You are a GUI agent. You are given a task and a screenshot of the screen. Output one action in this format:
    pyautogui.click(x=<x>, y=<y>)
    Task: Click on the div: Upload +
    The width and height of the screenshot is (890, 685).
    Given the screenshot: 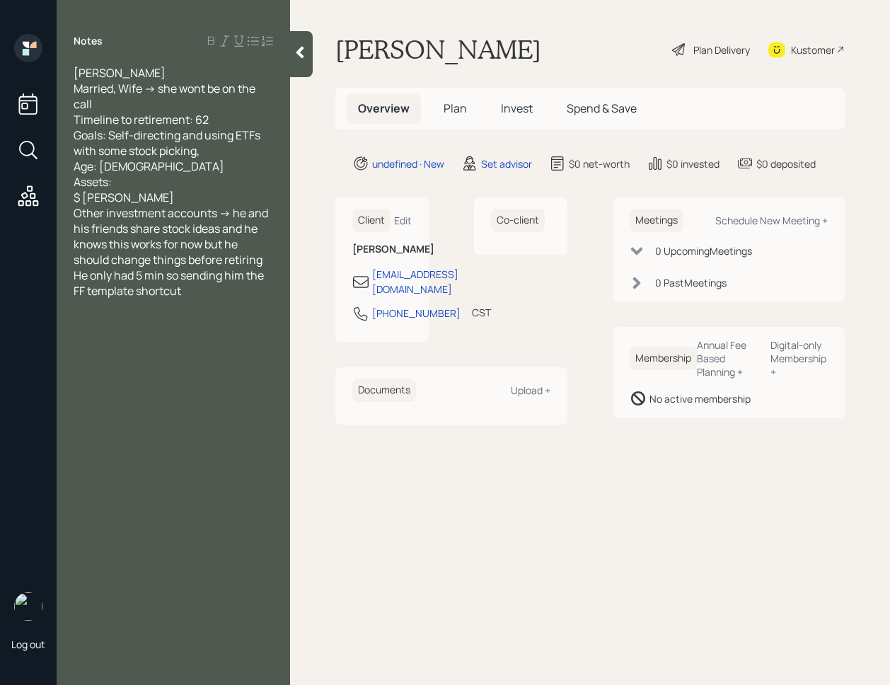 What is the action you would take?
    pyautogui.click(x=531, y=390)
    